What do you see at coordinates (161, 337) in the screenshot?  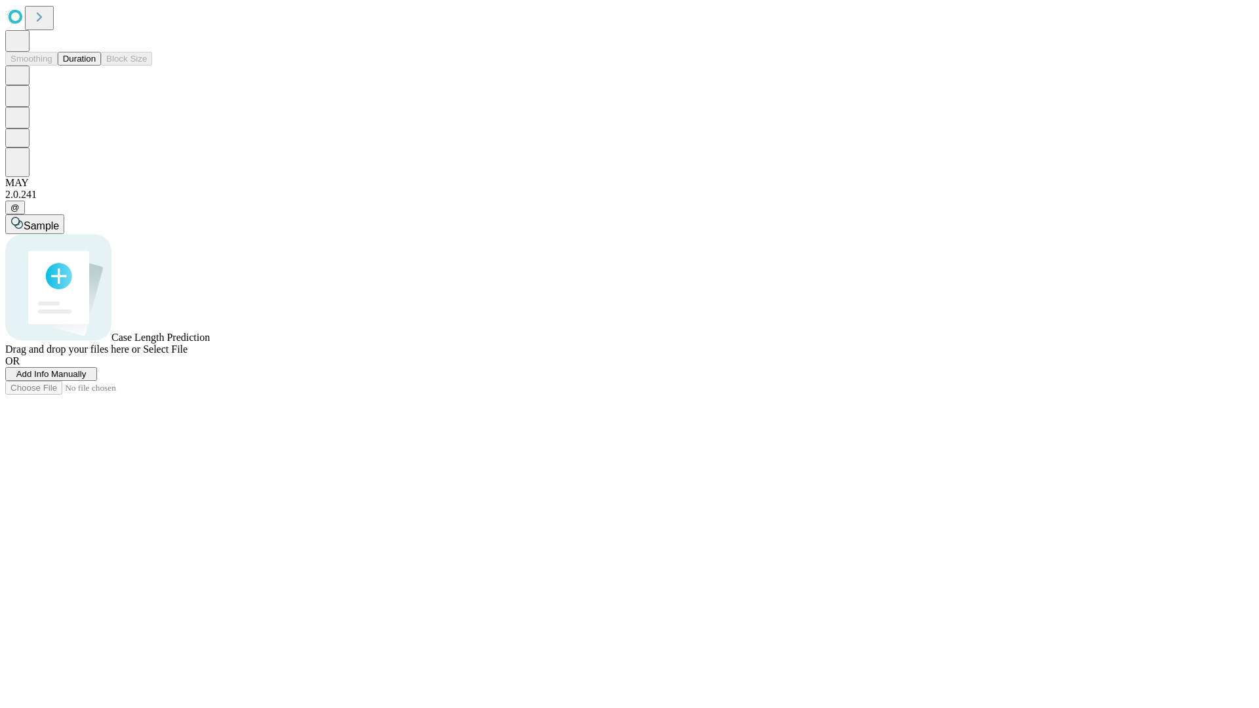 I see `span: Case Length Prediction` at bounding box center [161, 337].